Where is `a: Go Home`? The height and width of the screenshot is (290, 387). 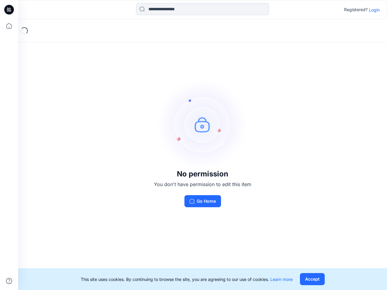 a: Go Home is located at coordinates (202, 201).